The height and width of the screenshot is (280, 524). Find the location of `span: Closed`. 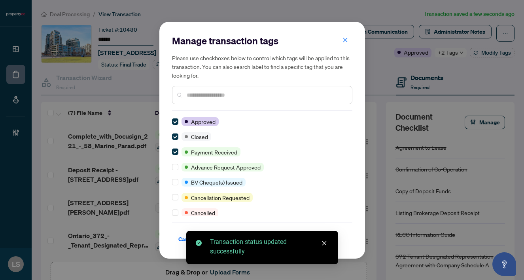

span: Closed is located at coordinates (199, 137).